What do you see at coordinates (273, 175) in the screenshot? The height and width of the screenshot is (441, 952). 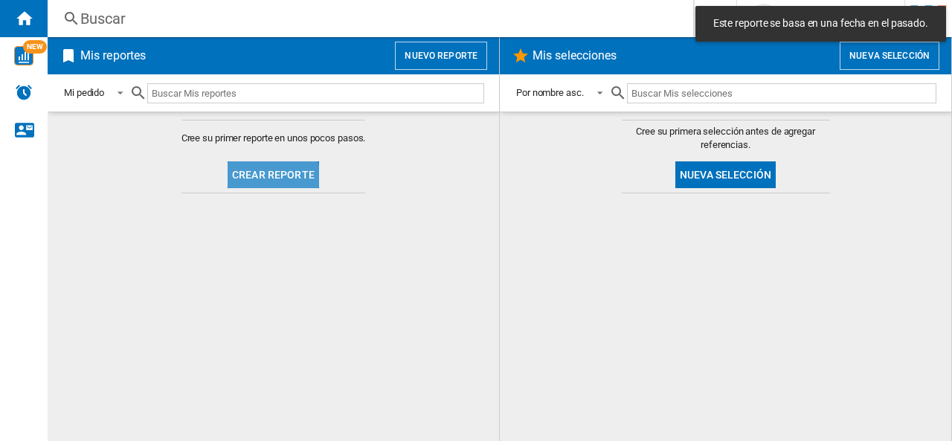 I see `button: Crear reporte` at bounding box center [273, 175].